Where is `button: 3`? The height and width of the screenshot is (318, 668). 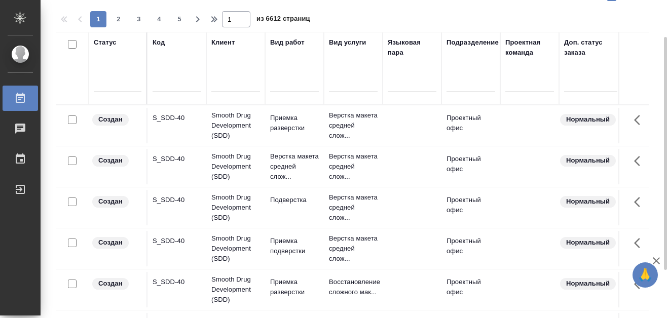
button: 3 is located at coordinates (139, 19).